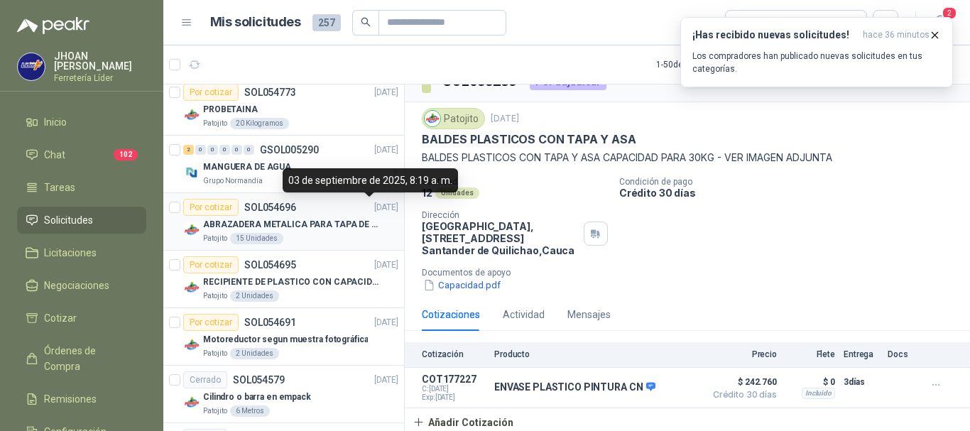  What do you see at coordinates (500, 215) in the screenshot?
I see `p: Dirección` at bounding box center [500, 215].